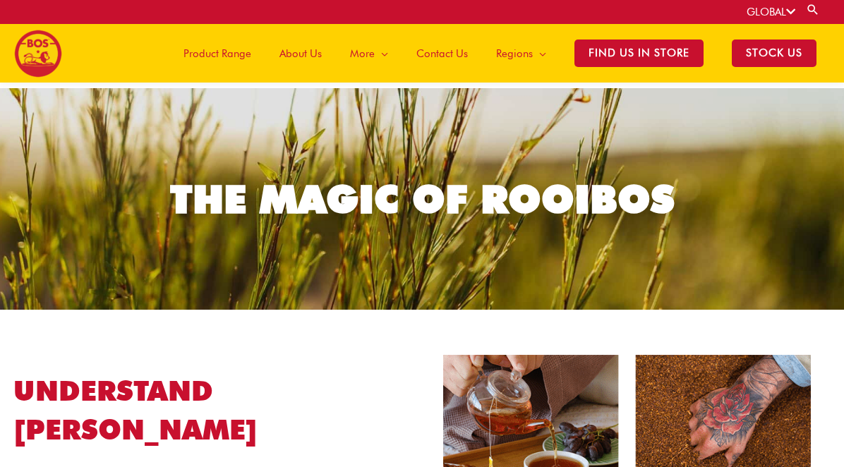 Image resolution: width=844 pixels, height=467 pixels. I want to click on span: Contact Us, so click(442, 54).